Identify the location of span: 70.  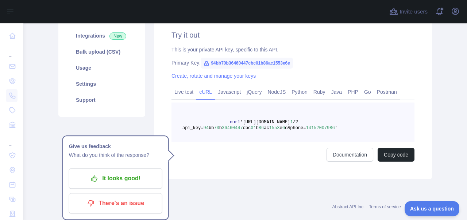
(216, 128).